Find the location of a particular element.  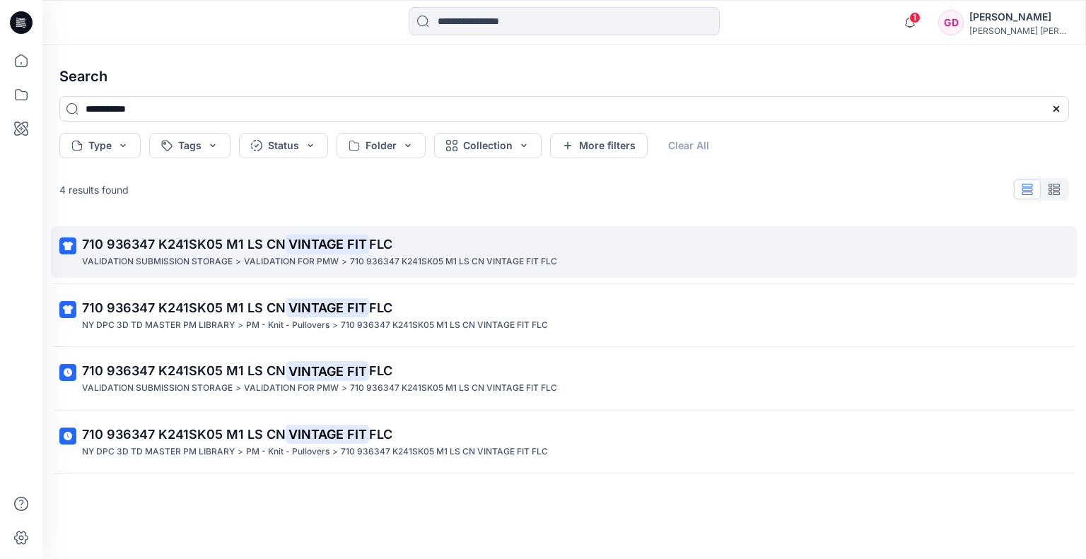

button: More filters is located at coordinates (599, 146).